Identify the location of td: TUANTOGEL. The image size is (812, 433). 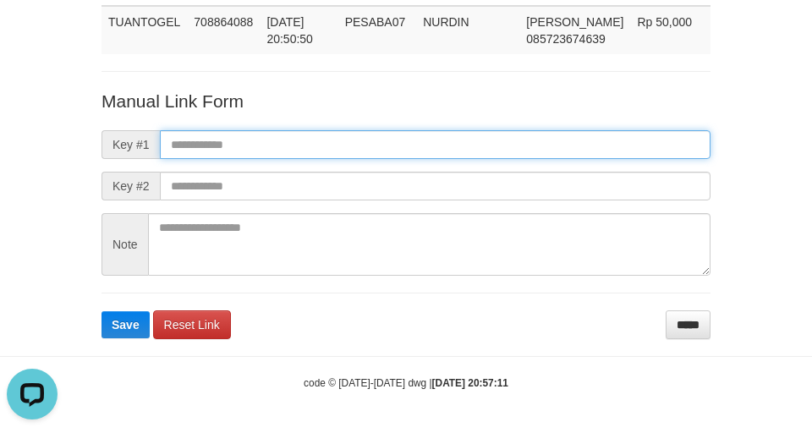
(144, 30).